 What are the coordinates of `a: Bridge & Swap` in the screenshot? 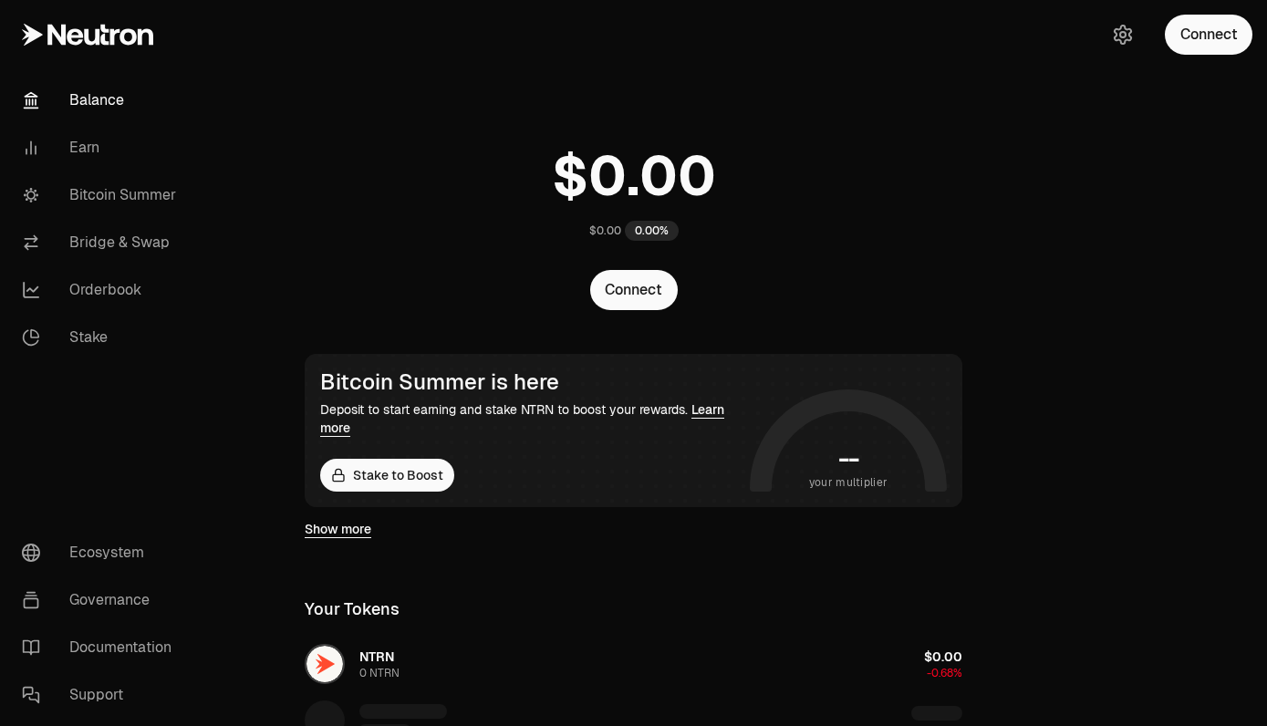 It's located at (102, 243).